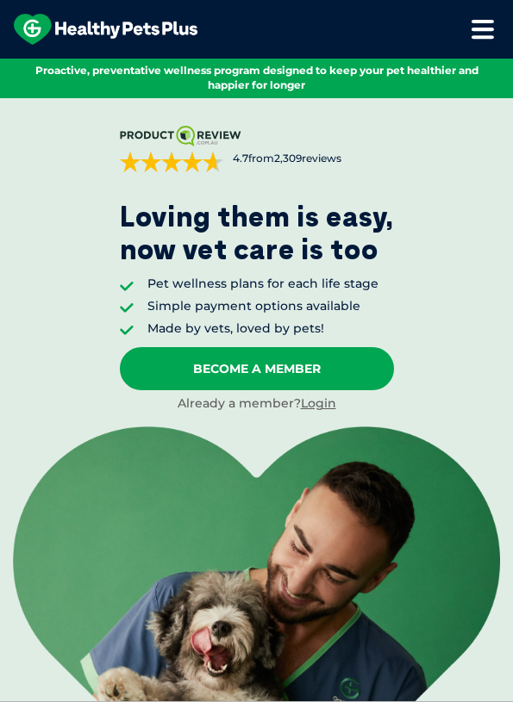 The image size is (513, 702). What do you see at coordinates (257, 149) in the screenshot?
I see `a: 4.7from2,309reviews` at bounding box center [257, 149].